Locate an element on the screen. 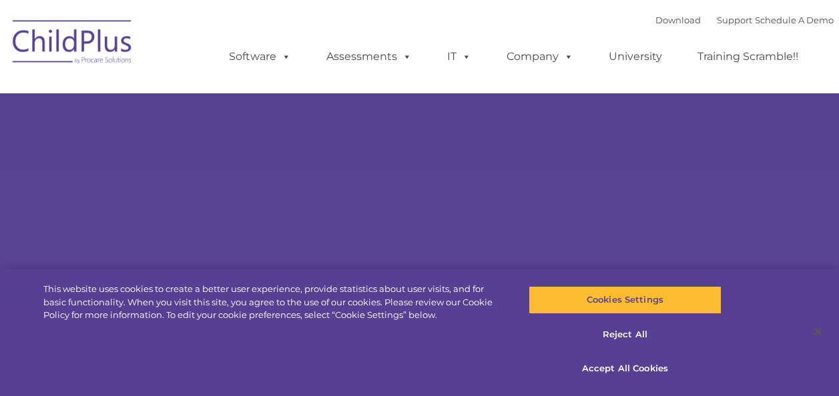  a: IT is located at coordinates (459, 57).